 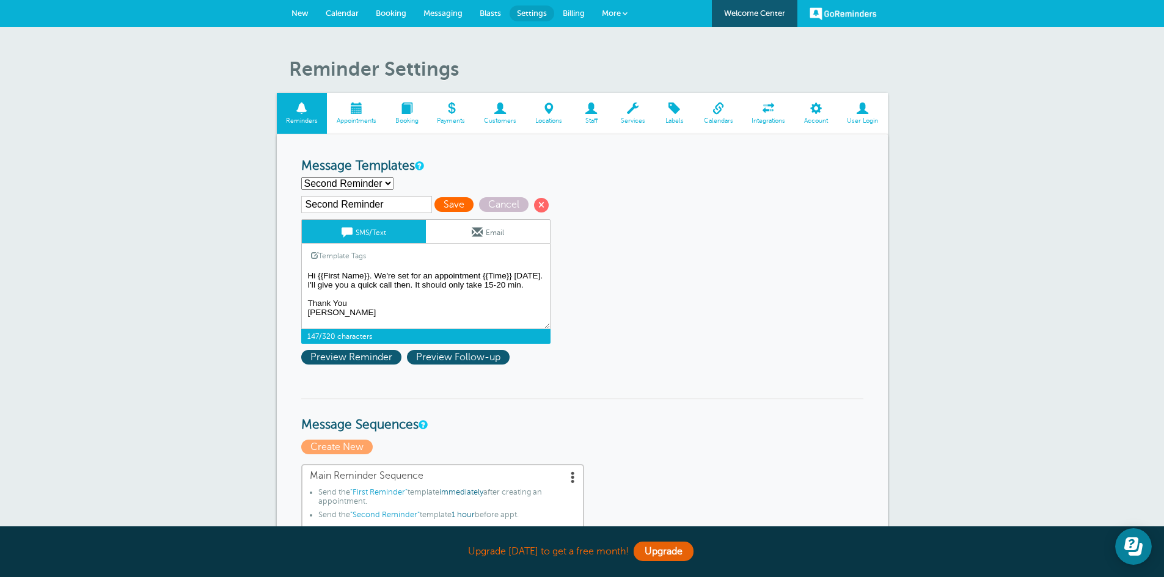 What do you see at coordinates (426, 337) in the screenshot?
I see `span: 147/320 characters` at bounding box center [426, 337].